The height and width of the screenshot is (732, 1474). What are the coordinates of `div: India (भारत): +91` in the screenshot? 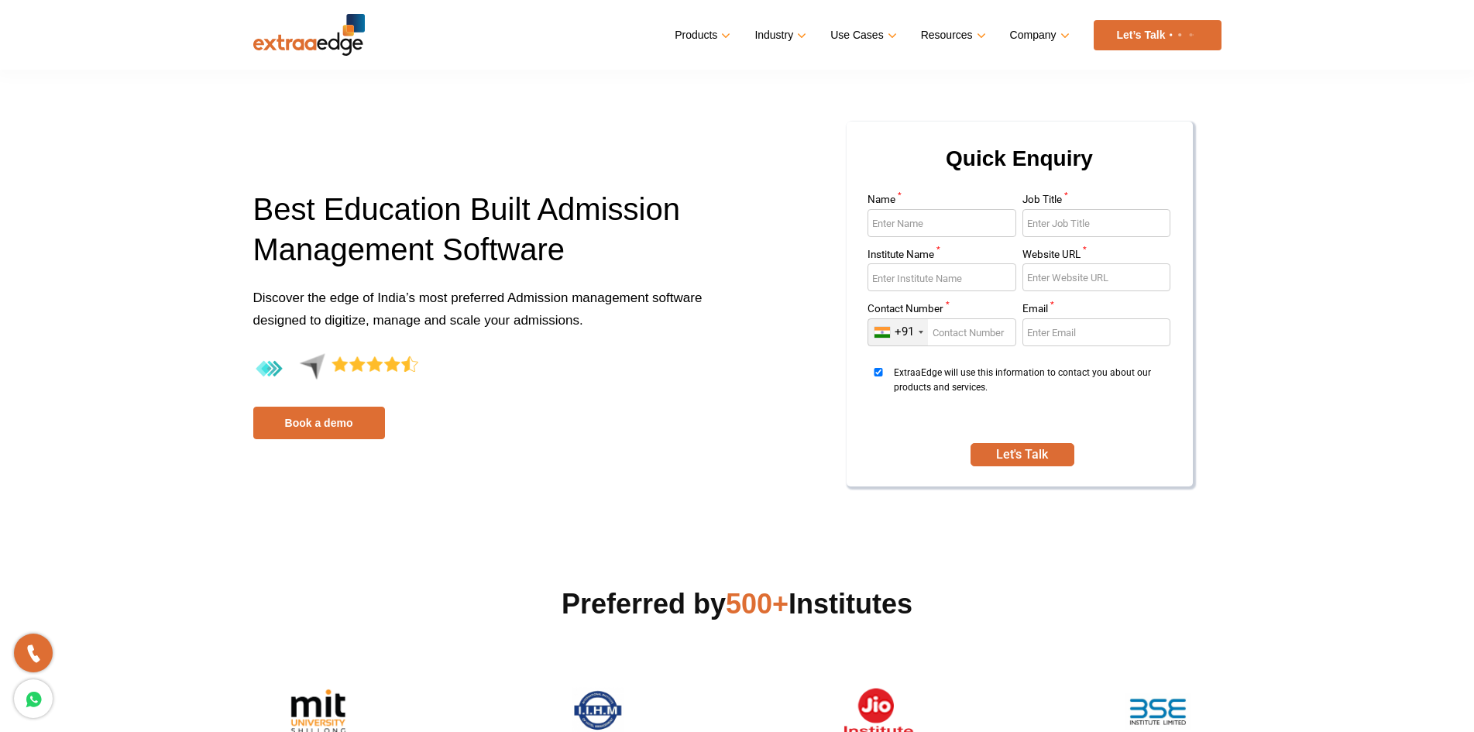 It's located at (898, 332).